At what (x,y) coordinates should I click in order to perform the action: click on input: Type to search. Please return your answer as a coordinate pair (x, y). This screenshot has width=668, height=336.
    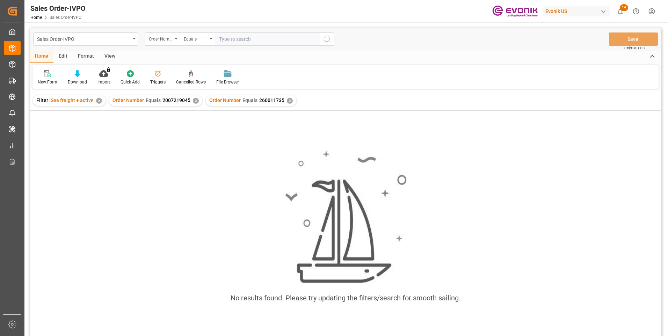
    Looking at the image, I should click on (267, 39).